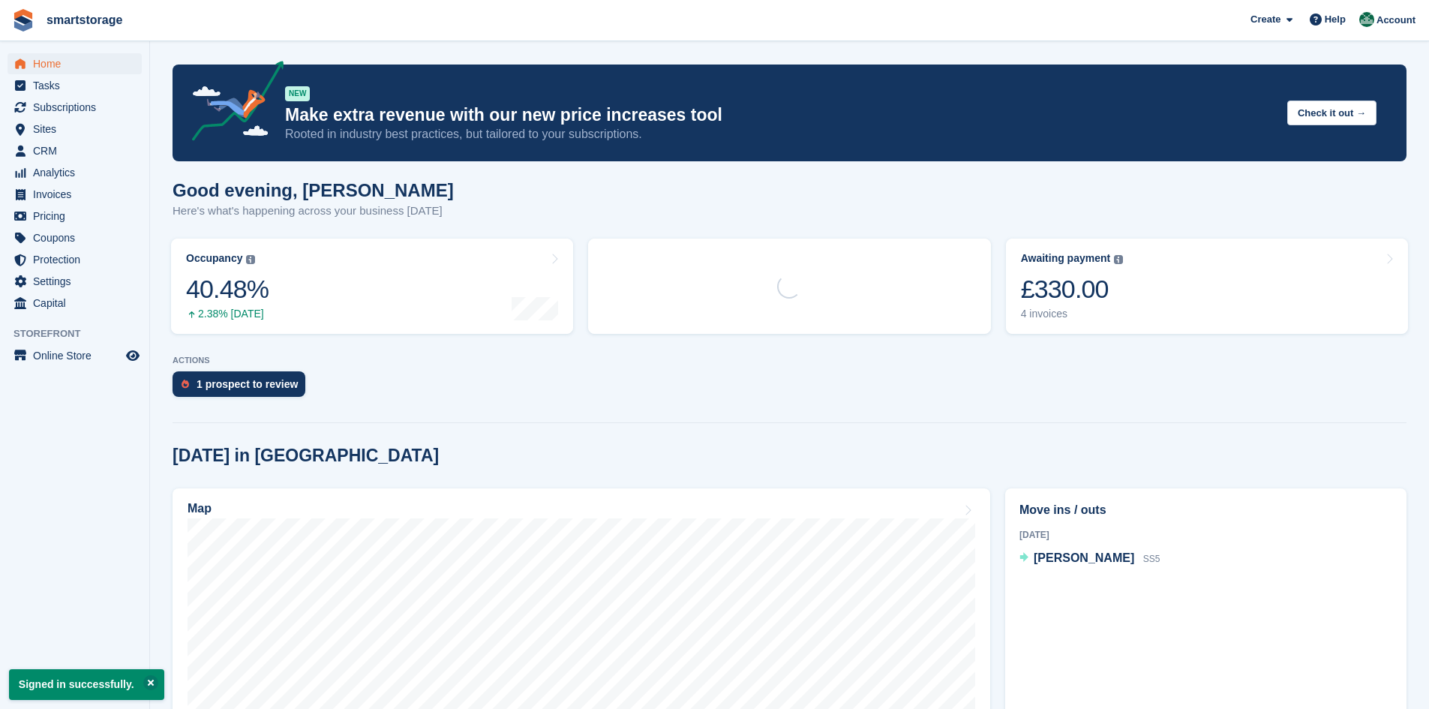 The image size is (1429, 709). Describe the element at coordinates (78, 281) in the screenshot. I see `span: Settings` at that location.